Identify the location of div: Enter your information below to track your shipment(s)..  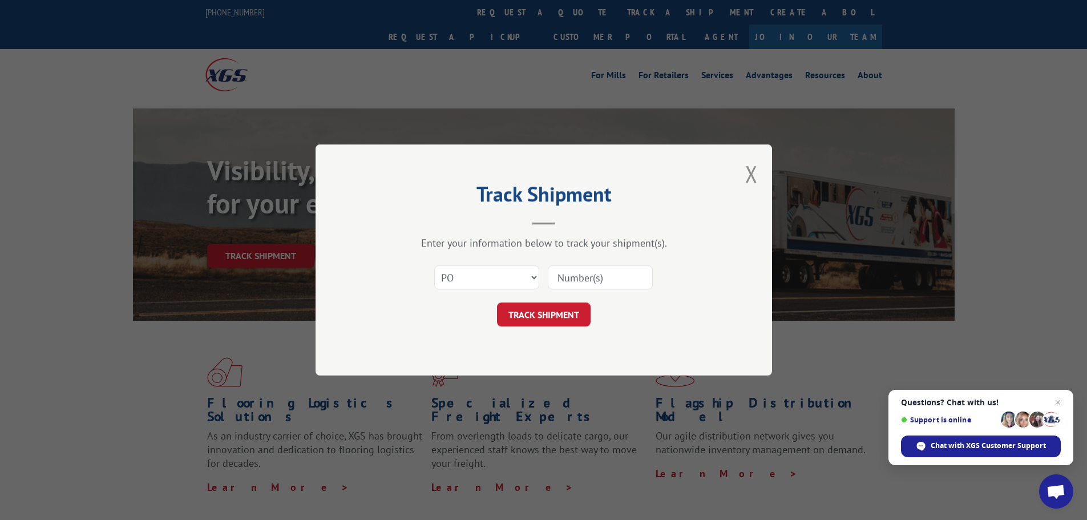
(544, 243).